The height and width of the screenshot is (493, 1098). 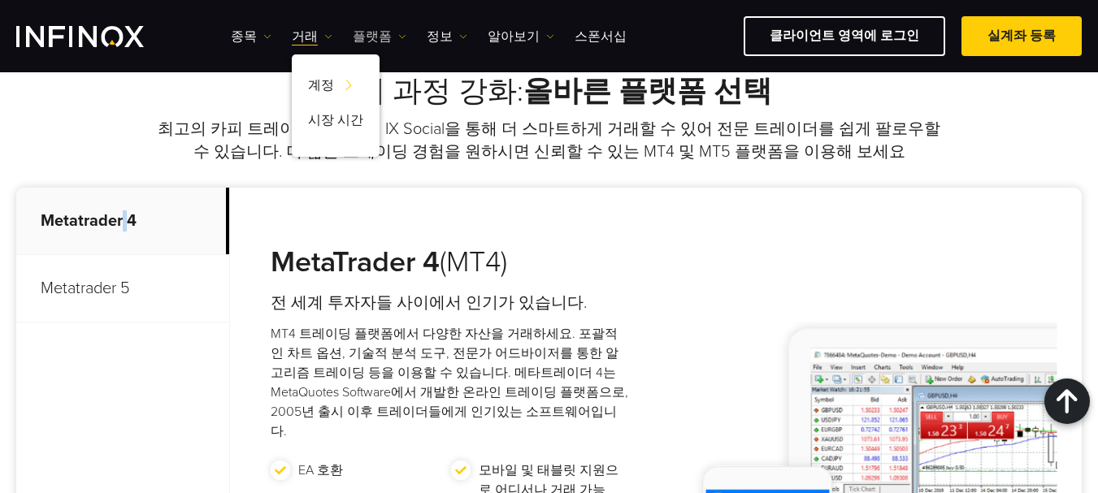 What do you see at coordinates (521, 37) in the screenshot?
I see `a: 알아보기` at bounding box center [521, 37].